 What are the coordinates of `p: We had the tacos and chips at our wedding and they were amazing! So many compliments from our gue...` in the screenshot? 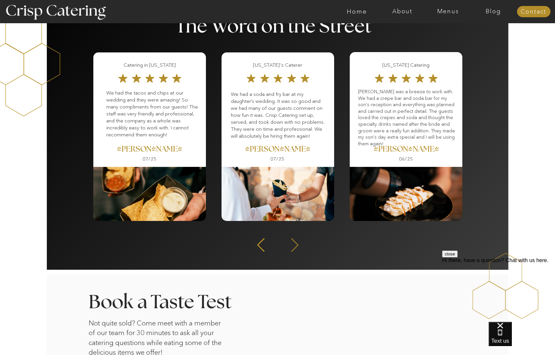 It's located at (152, 116).